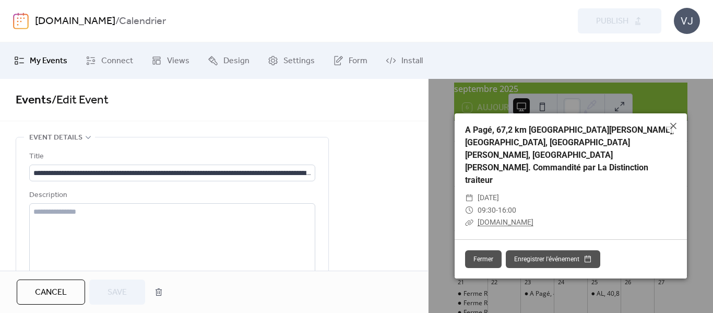 Image resolution: width=713 pixels, height=313 pixels. Describe the element at coordinates (170, 61) in the screenshot. I see `a: Views` at that location.